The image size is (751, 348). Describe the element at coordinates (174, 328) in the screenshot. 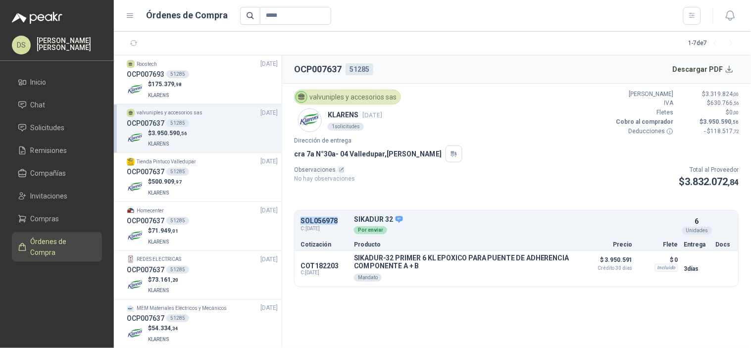

I see `span: ,34` at that location.